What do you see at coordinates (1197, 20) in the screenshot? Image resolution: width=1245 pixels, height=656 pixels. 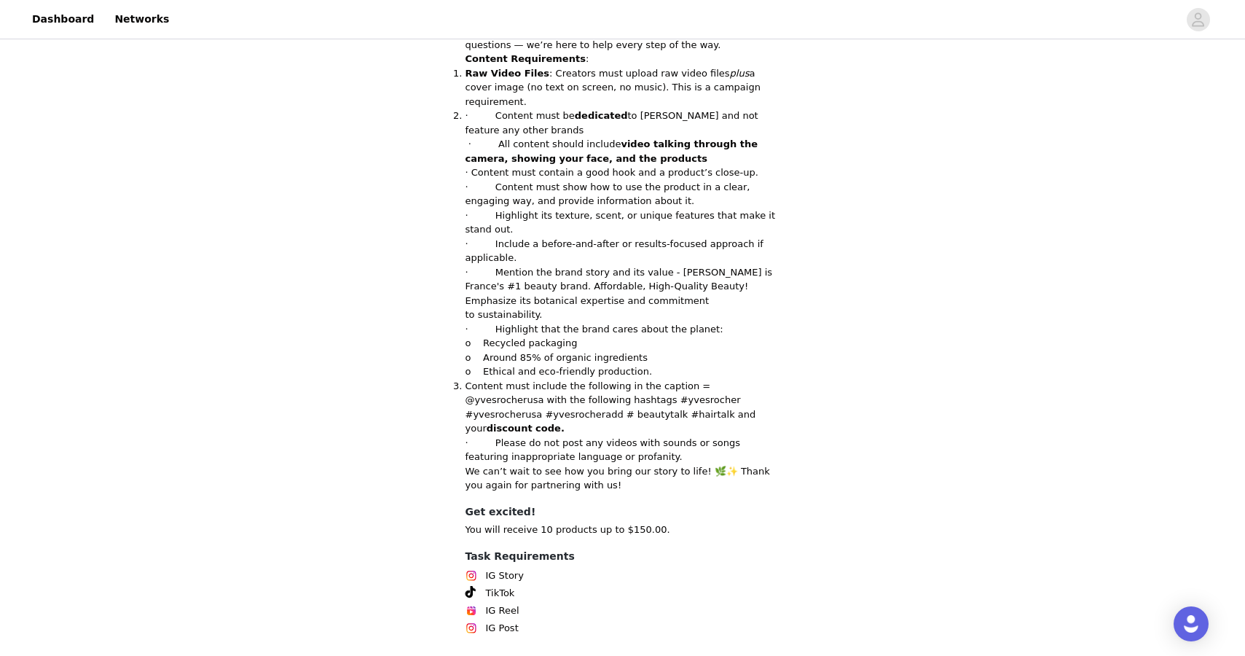 I see `div: avatar` at bounding box center [1197, 20].